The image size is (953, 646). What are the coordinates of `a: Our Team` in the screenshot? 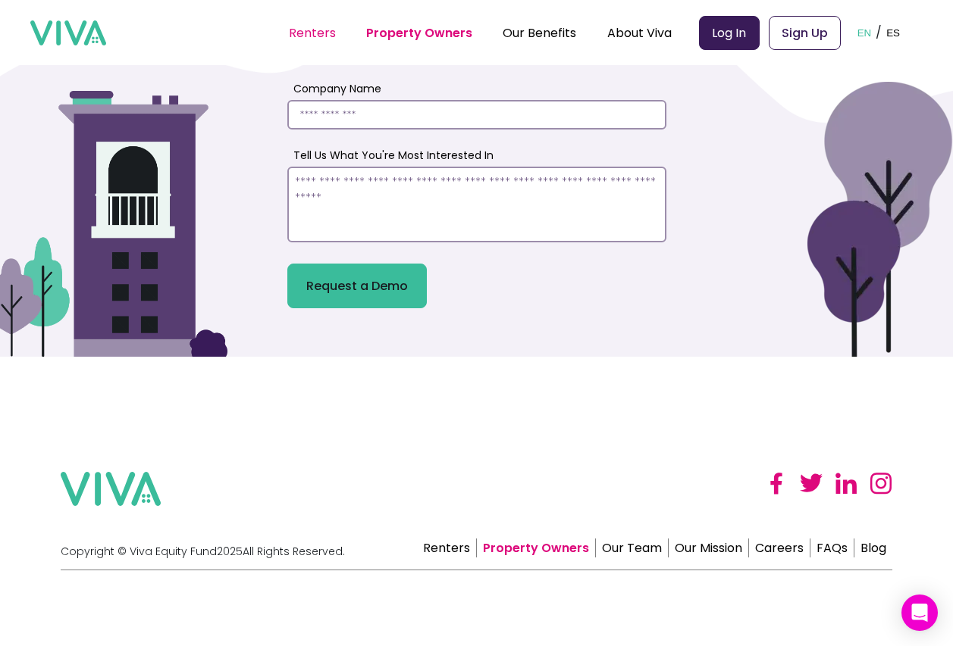 It's located at (632, 548).